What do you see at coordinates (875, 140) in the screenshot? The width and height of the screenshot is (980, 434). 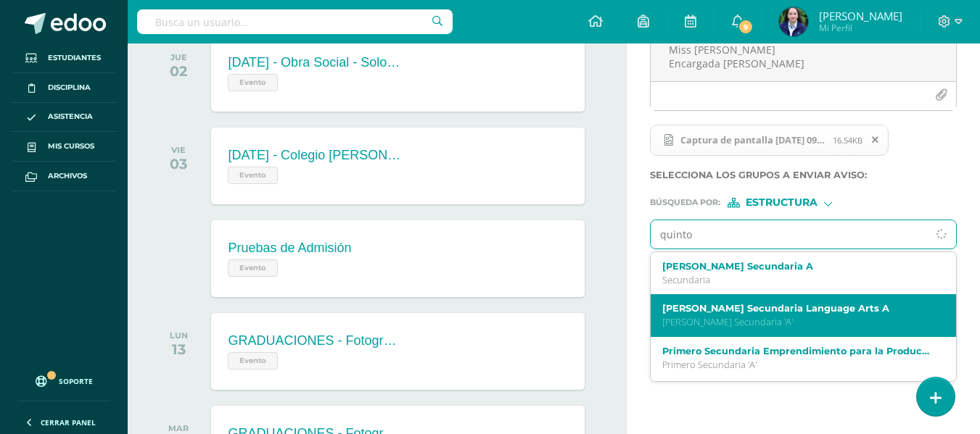 I see `span: Remover archivo` at bounding box center [875, 140].